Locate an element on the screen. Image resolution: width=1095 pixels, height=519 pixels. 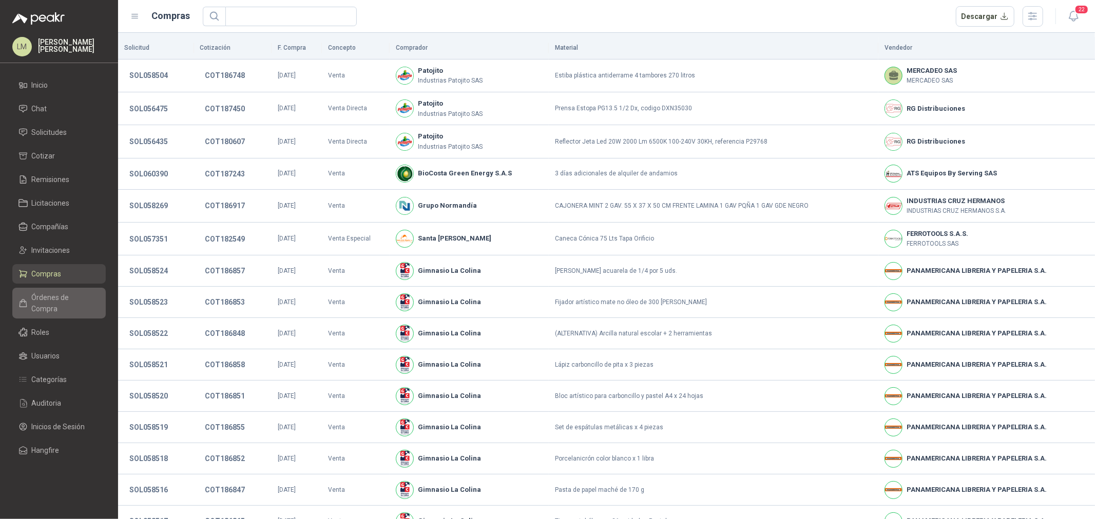
span: Roles is located at coordinates (41, 333).